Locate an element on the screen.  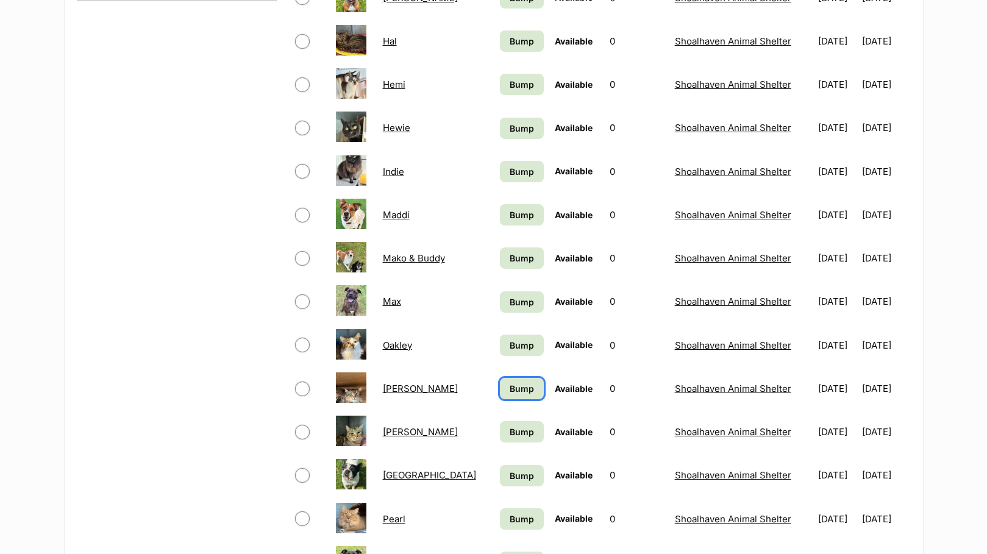
a: Hewie is located at coordinates (396, 127).